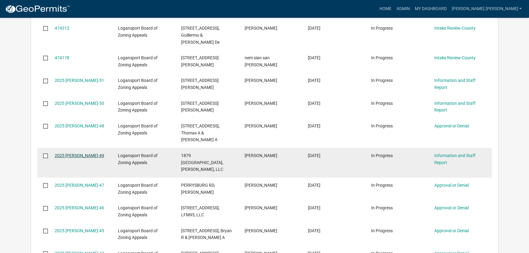  Describe the element at coordinates (260, 207) in the screenshot. I see `span: Stephen Servies` at that location.